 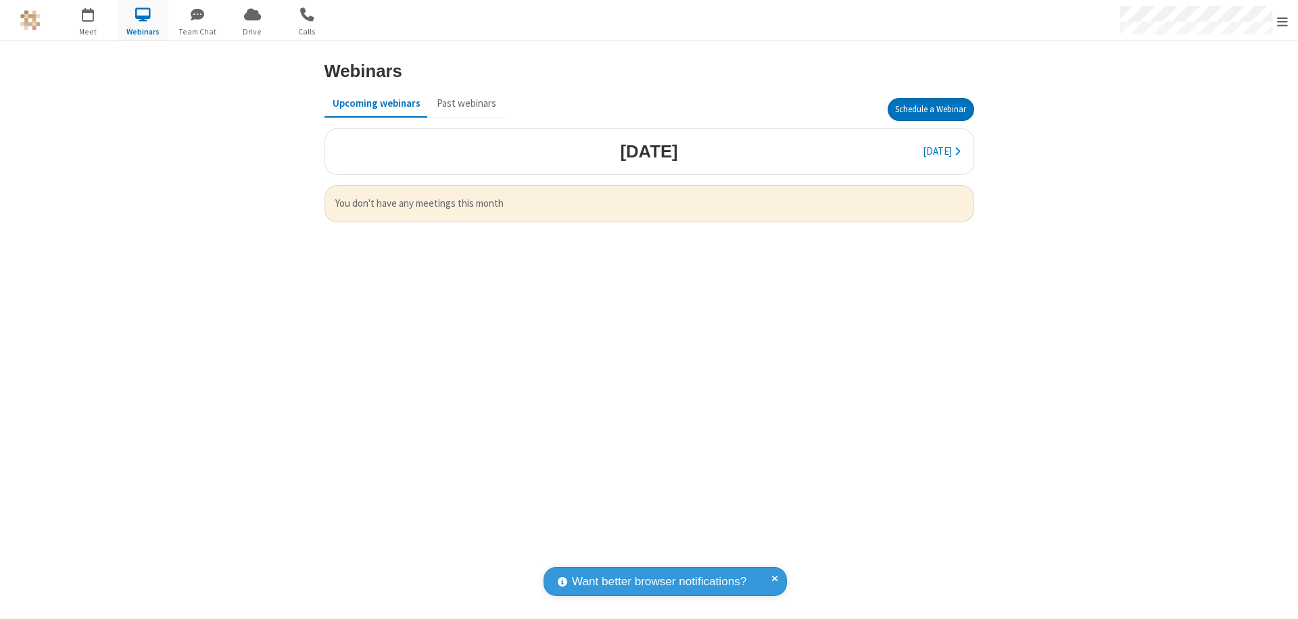 I want to click on span: Team Chat, so click(x=197, y=32).